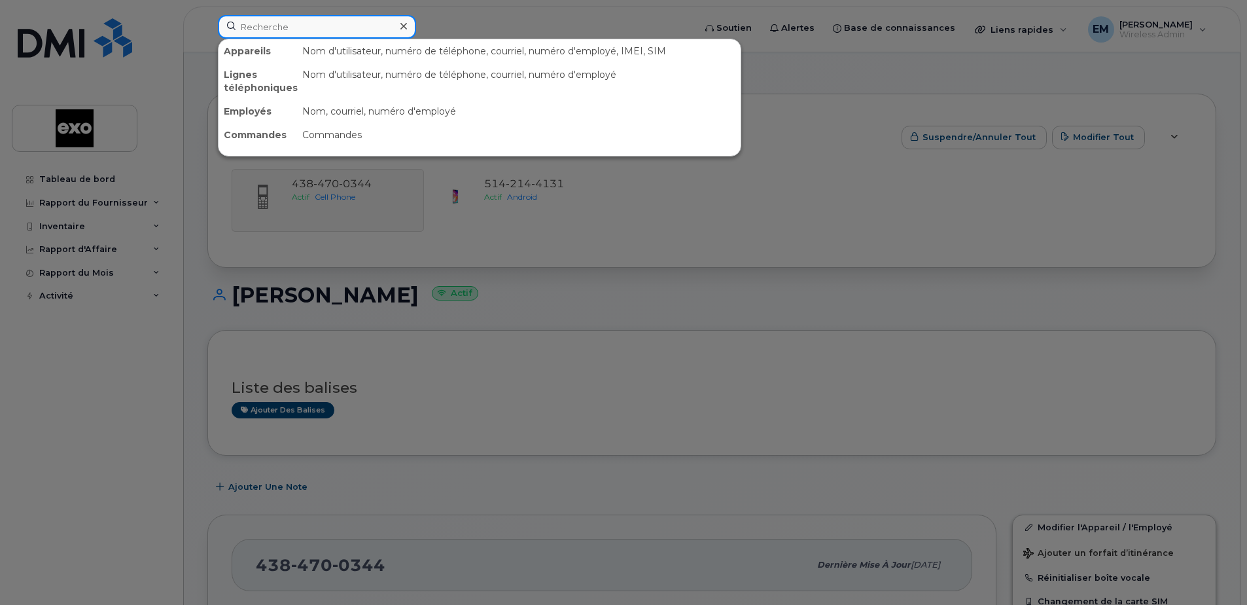 The height and width of the screenshot is (605, 1247). I want to click on div: Nom d'utilisateur, numéro de téléphone, courriel, numéro d'employé, IMEI, SIM, so click(519, 51).